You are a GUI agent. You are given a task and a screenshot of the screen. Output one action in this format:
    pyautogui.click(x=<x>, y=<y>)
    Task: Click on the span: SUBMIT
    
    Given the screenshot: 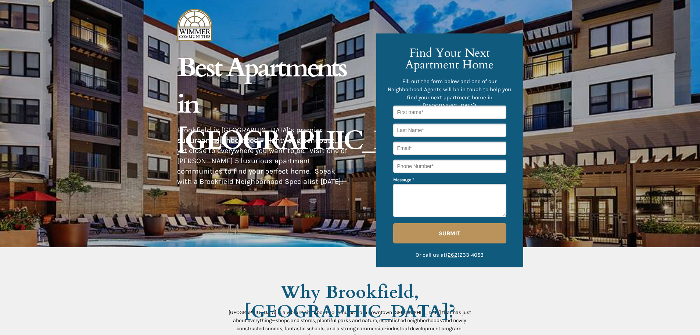 What is the action you would take?
    pyautogui.click(x=450, y=233)
    